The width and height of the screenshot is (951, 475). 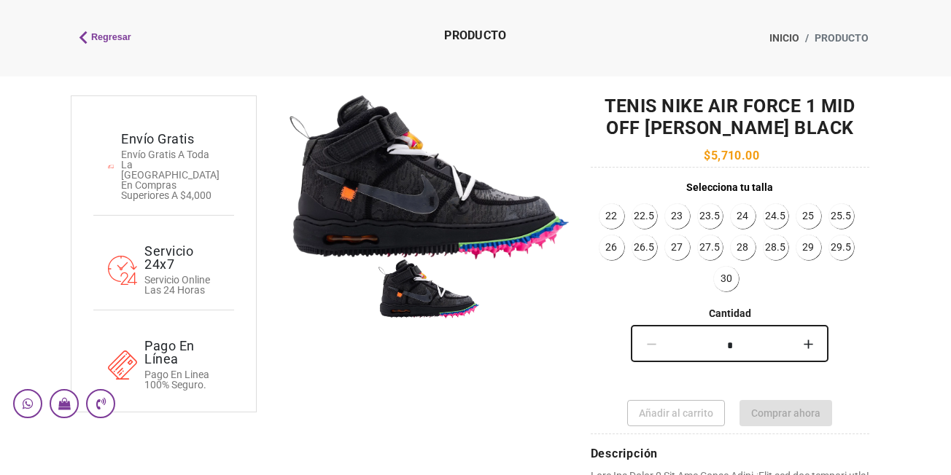 What do you see at coordinates (752, 38) in the screenshot?
I see `nav: breadcrumb` at bounding box center [752, 38].